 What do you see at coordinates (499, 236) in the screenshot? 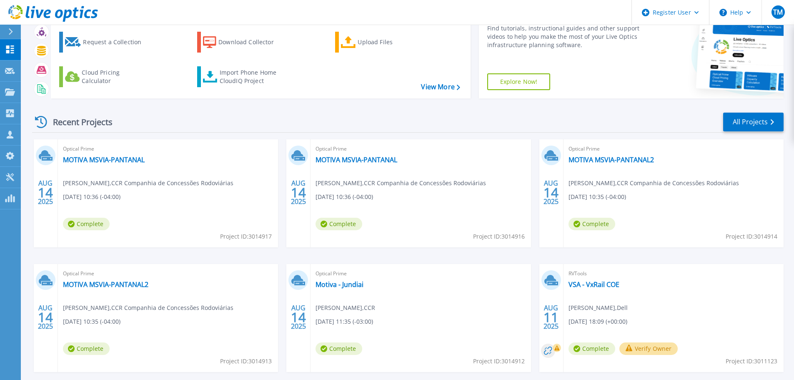
I see `span: Project ID: 3014916` at bounding box center [499, 236].